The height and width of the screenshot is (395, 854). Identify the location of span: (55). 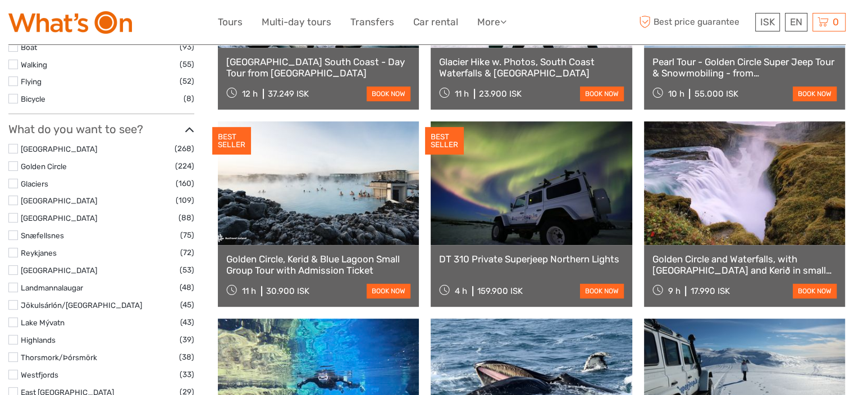
(187, 64).